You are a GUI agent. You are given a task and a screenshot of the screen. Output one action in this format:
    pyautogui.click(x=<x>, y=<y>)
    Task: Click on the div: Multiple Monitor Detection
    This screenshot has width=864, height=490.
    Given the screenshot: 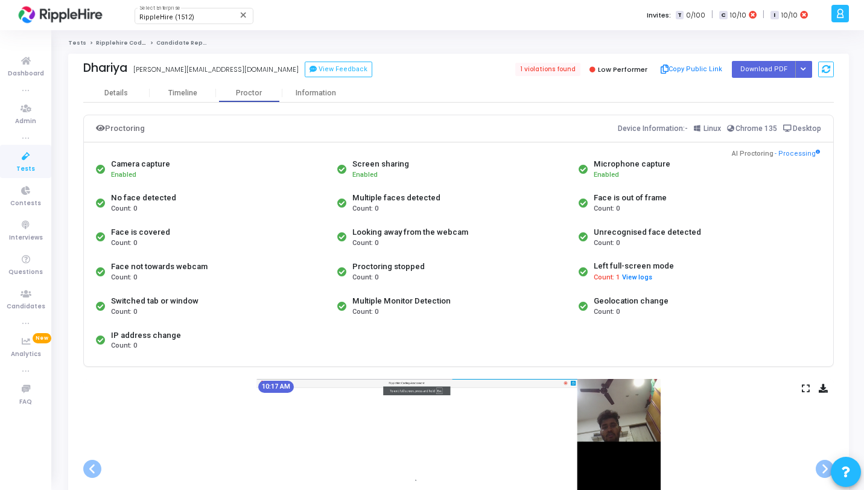 What is the action you would take?
    pyautogui.click(x=401, y=301)
    